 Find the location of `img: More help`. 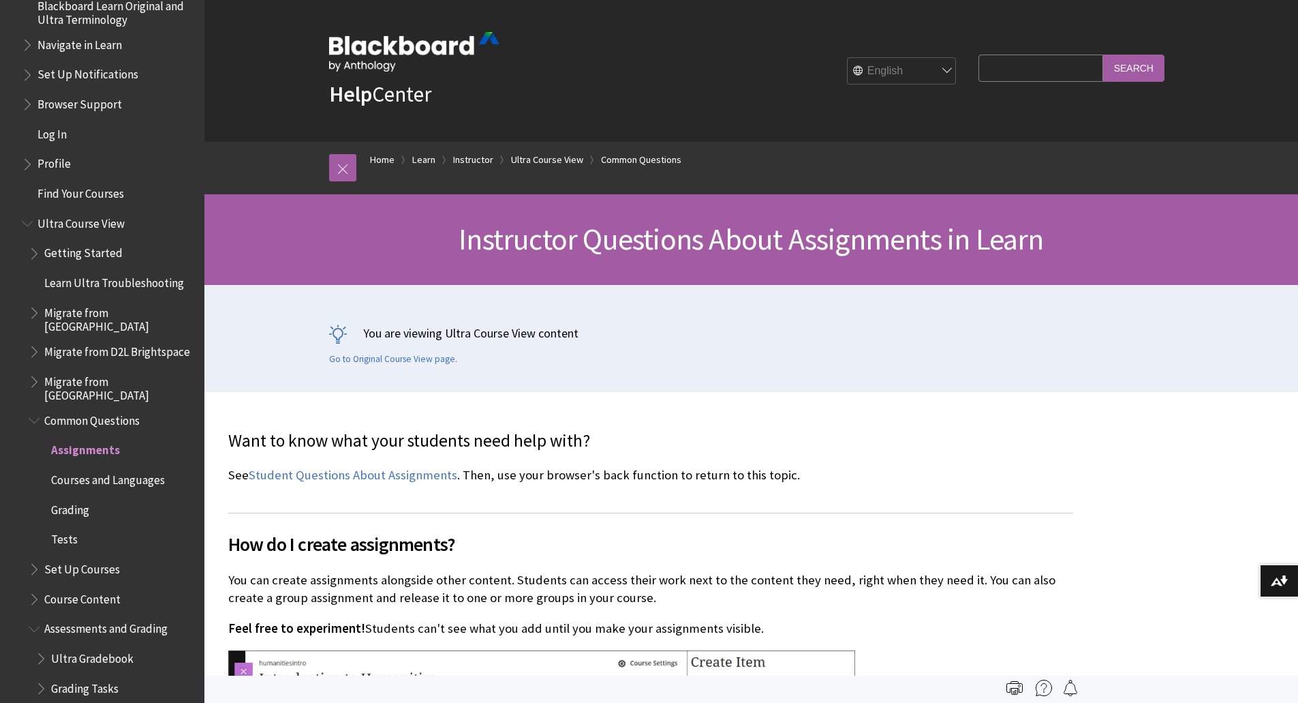

img: More help is located at coordinates (1044, 688).